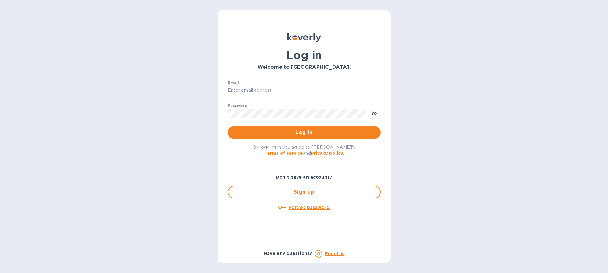 The width and height of the screenshot is (608, 273). What do you see at coordinates (288, 253) in the screenshot?
I see `b: Have any questions?` at bounding box center [288, 253].